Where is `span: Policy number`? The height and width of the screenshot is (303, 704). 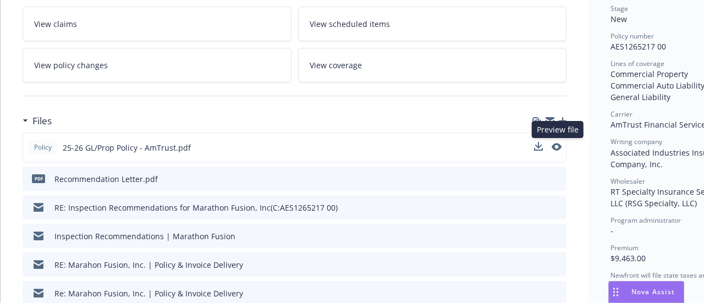
span: Policy number is located at coordinates (632, 36).